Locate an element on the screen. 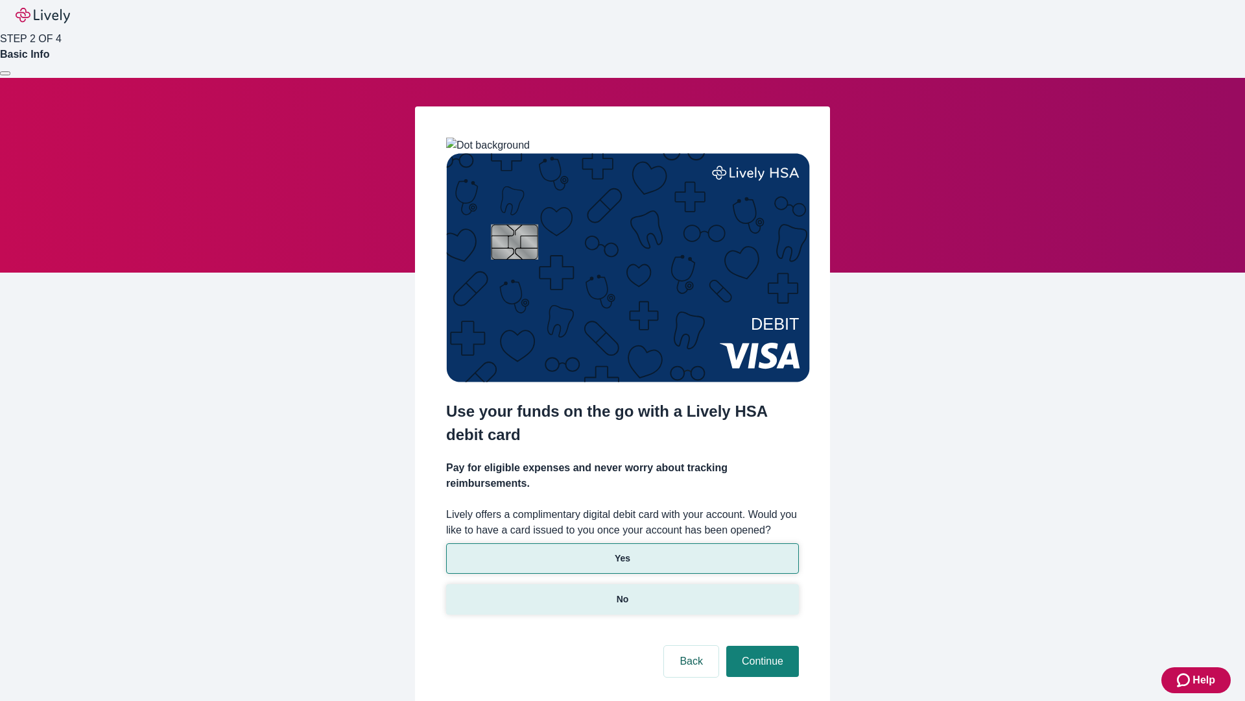  button: Yes is located at coordinates (623, 558).